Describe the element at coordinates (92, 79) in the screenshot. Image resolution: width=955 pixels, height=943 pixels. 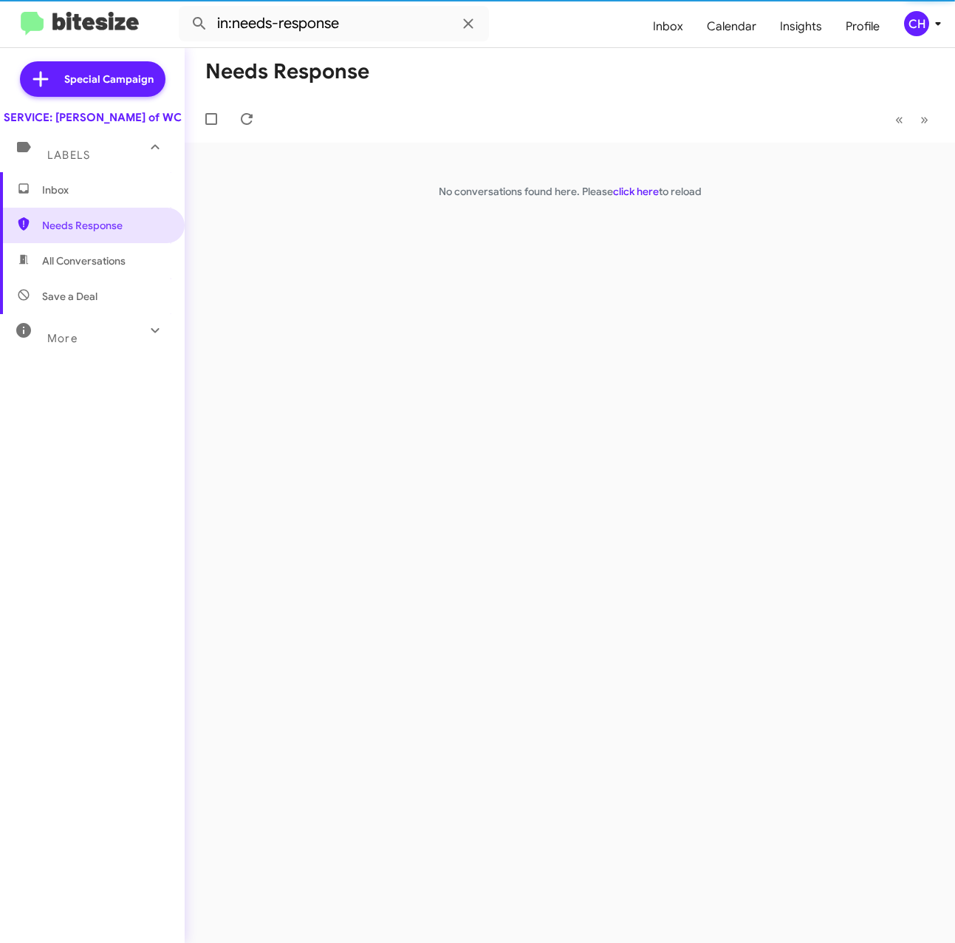
I see `a: Special Campaign` at that location.